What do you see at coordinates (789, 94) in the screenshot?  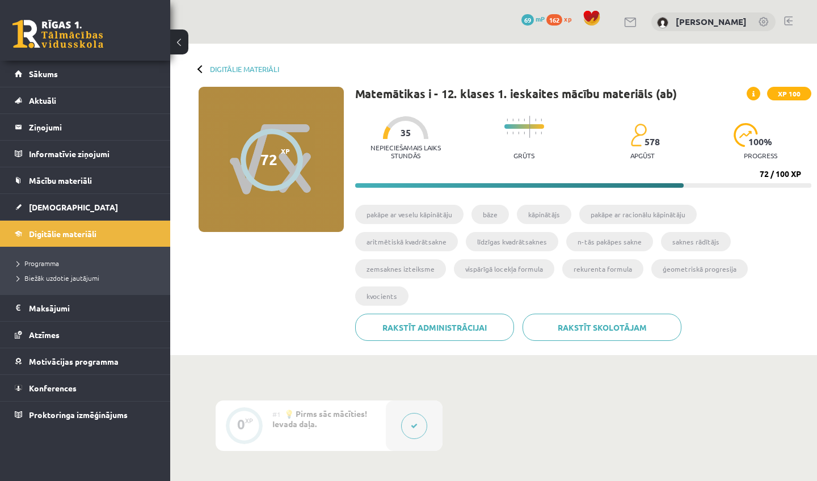 I see `span: XP 100` at bounding box center [789, 94].